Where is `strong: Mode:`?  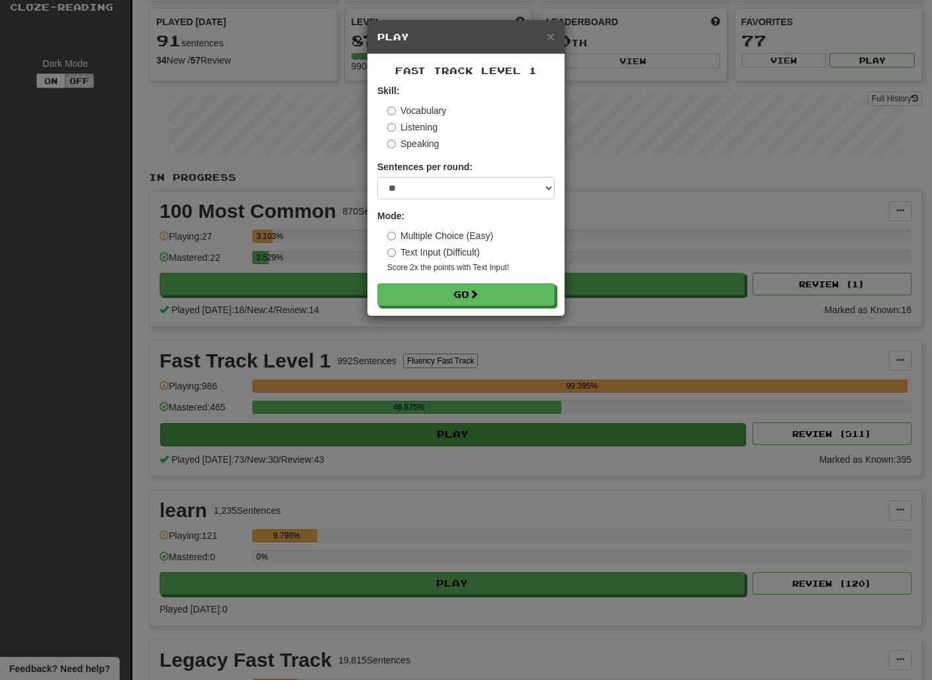 strong: Mode: is located at coordinates (391, 216).